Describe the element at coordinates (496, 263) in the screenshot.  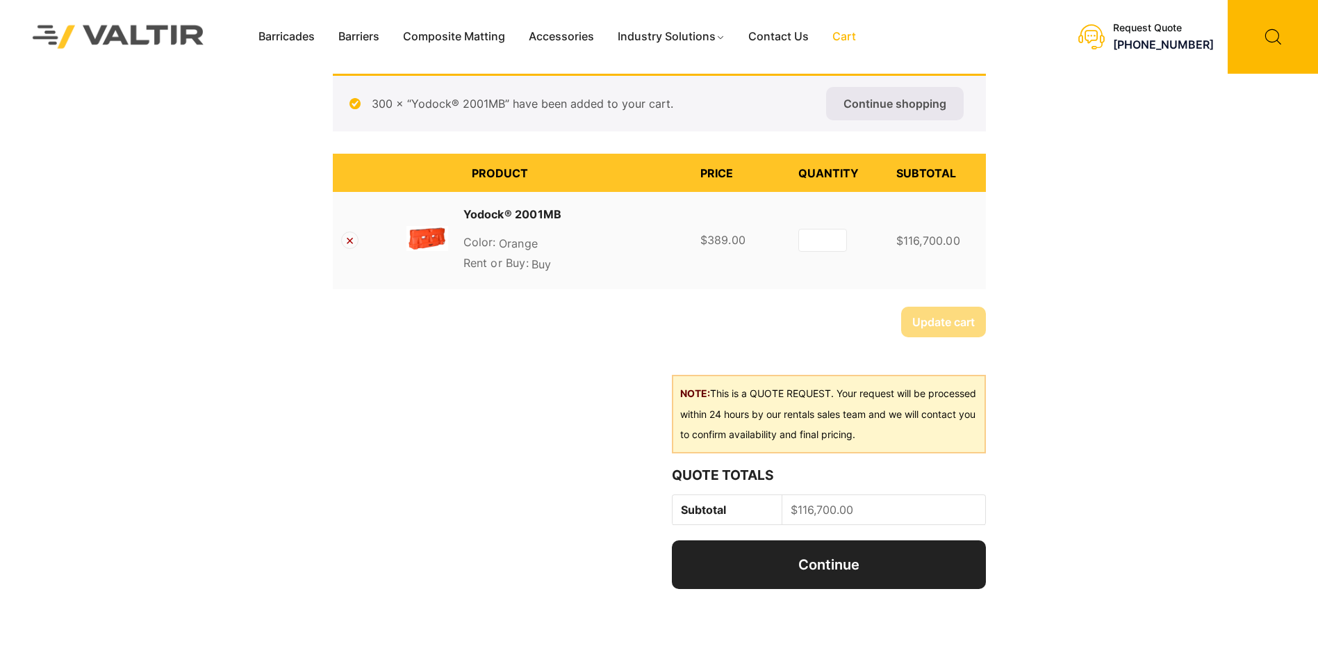
I see `dt: Rent or Buy:` at that location.